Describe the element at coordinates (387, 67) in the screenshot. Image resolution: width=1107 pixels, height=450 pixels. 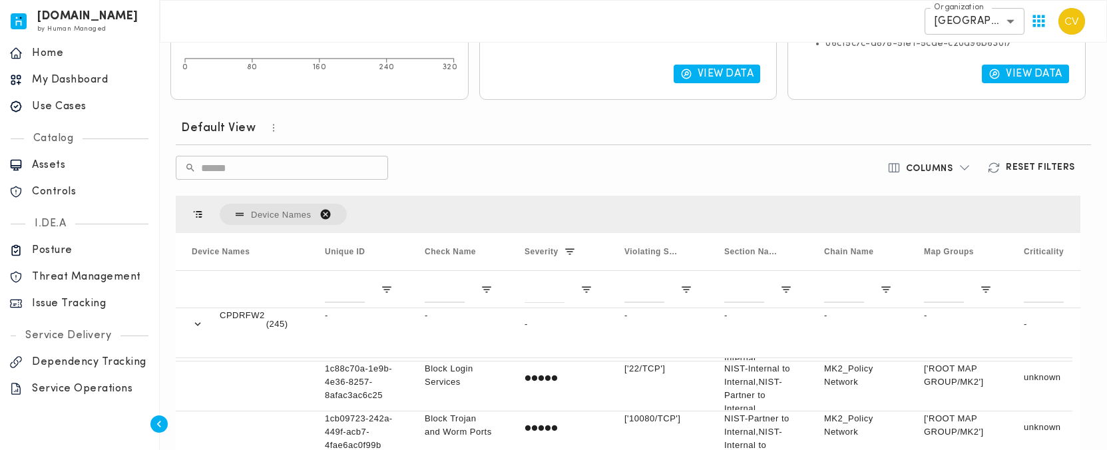
I see `tspan: 240` at that location.